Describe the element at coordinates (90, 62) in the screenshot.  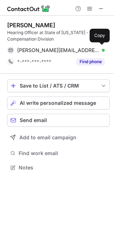
I see `button: Reveal Button` at that location.